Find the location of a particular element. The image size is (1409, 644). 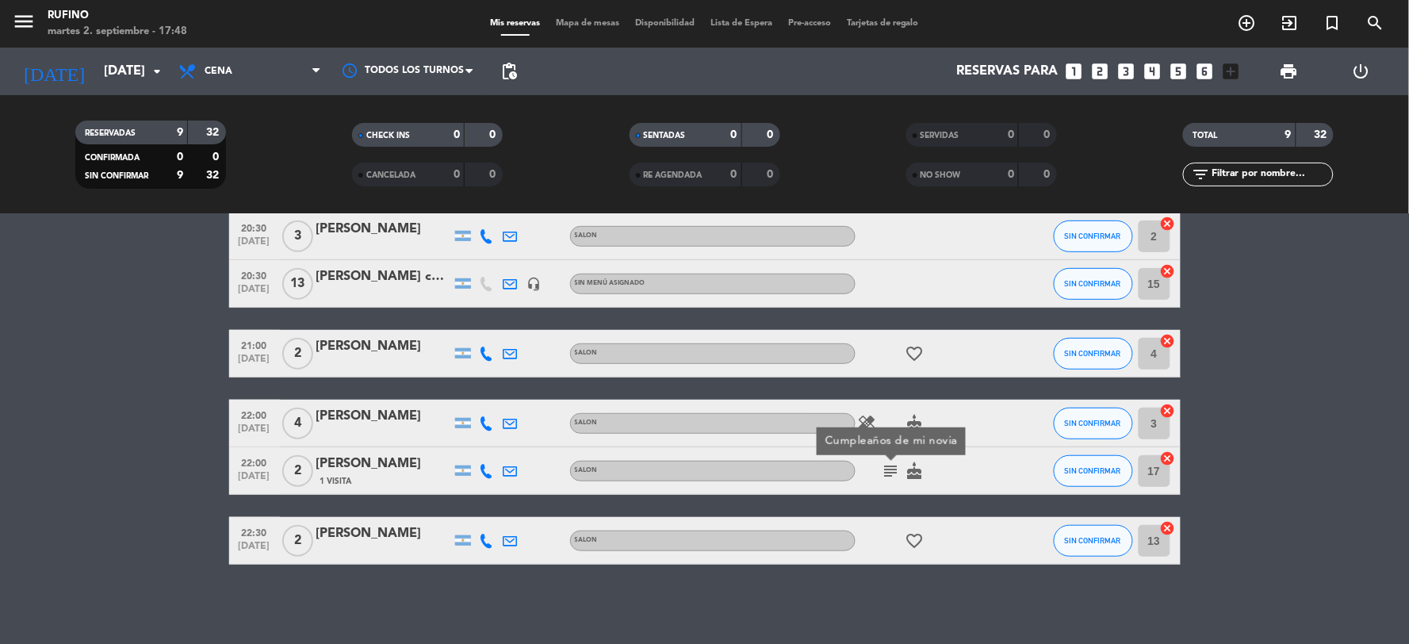

span: 22:30 is located at coordinates (254, 531).